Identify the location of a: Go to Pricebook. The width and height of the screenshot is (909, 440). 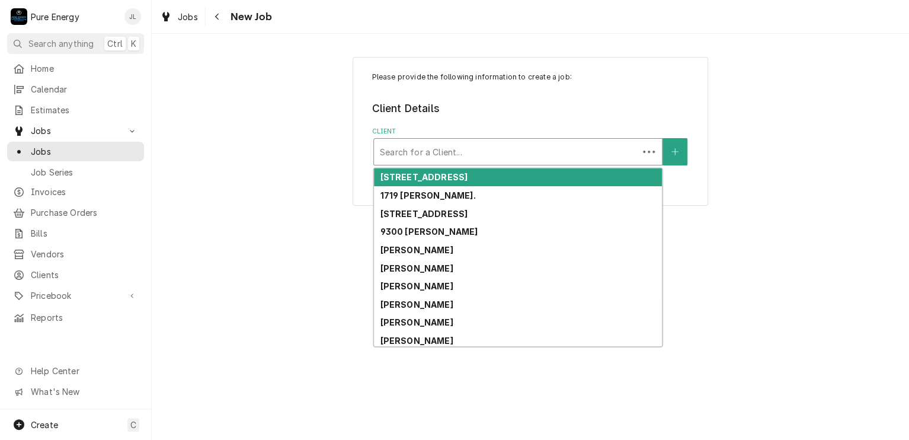
(75, 295).